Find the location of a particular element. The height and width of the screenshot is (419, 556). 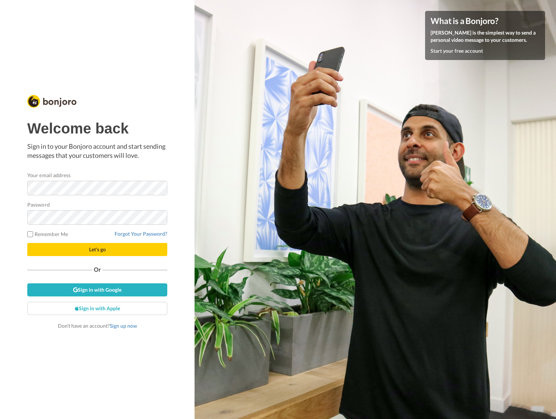

span: Let's go is located at coordinates (97, 249).